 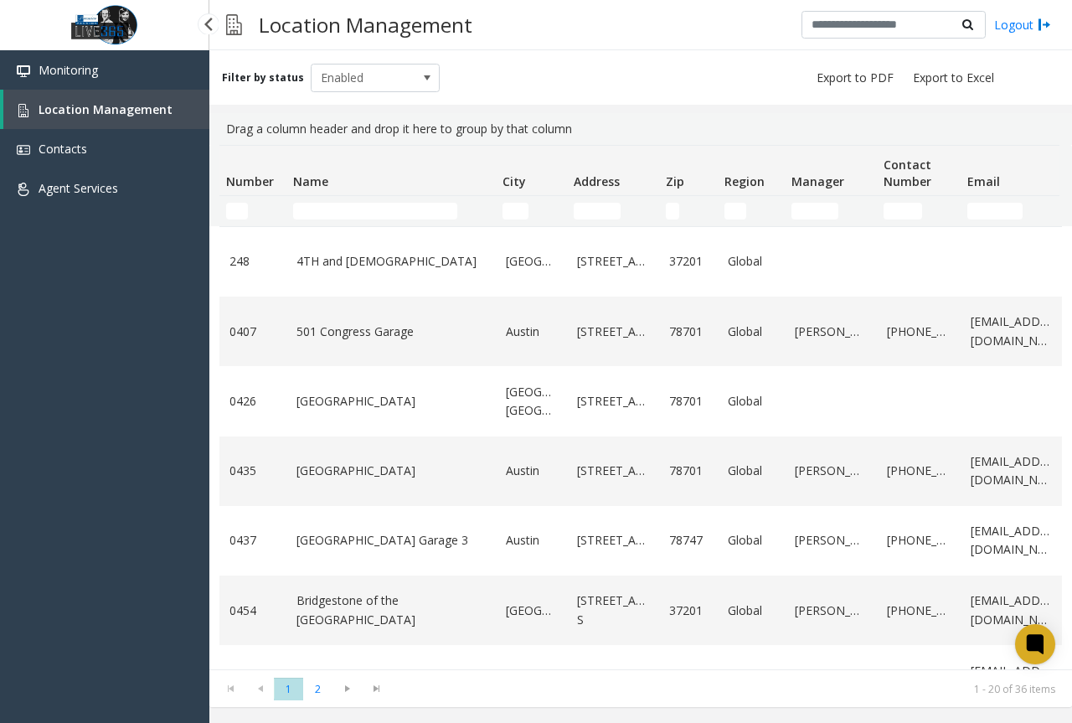 I want to click on span: Export to Excel, so click(x=953, y=78).